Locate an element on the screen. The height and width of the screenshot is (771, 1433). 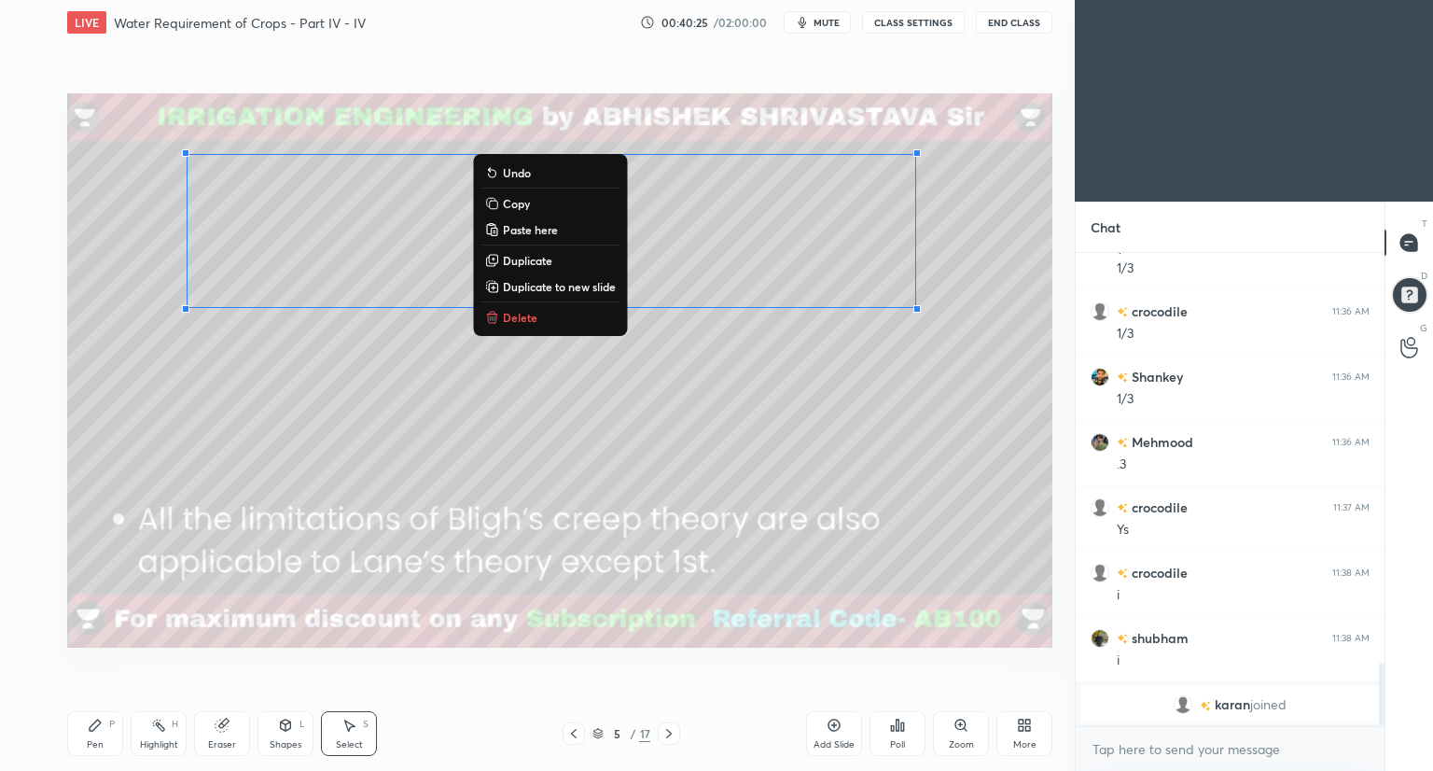
p: Duplicate is located at coordinates (527, 260).